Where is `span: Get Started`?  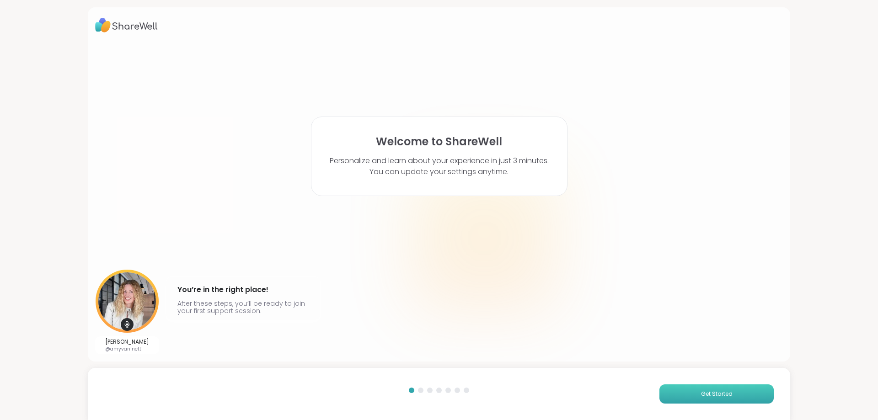 span: Get Started is located at coordinates (717, 394).